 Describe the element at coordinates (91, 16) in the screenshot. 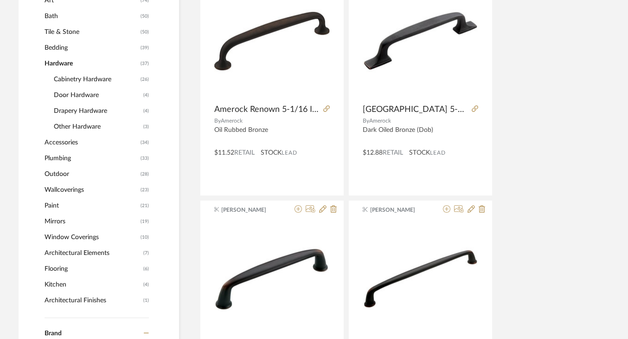

I see `span: Bath` at that location.